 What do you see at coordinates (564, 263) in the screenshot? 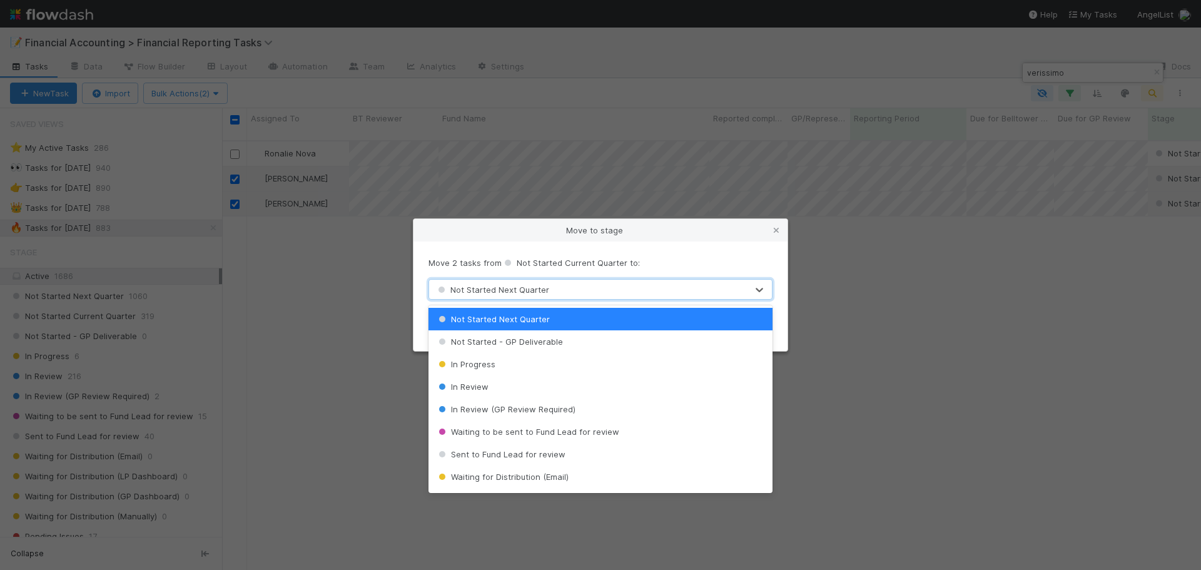
I see `span: Not Started Current Quarter` at bounding box center [564, 263].